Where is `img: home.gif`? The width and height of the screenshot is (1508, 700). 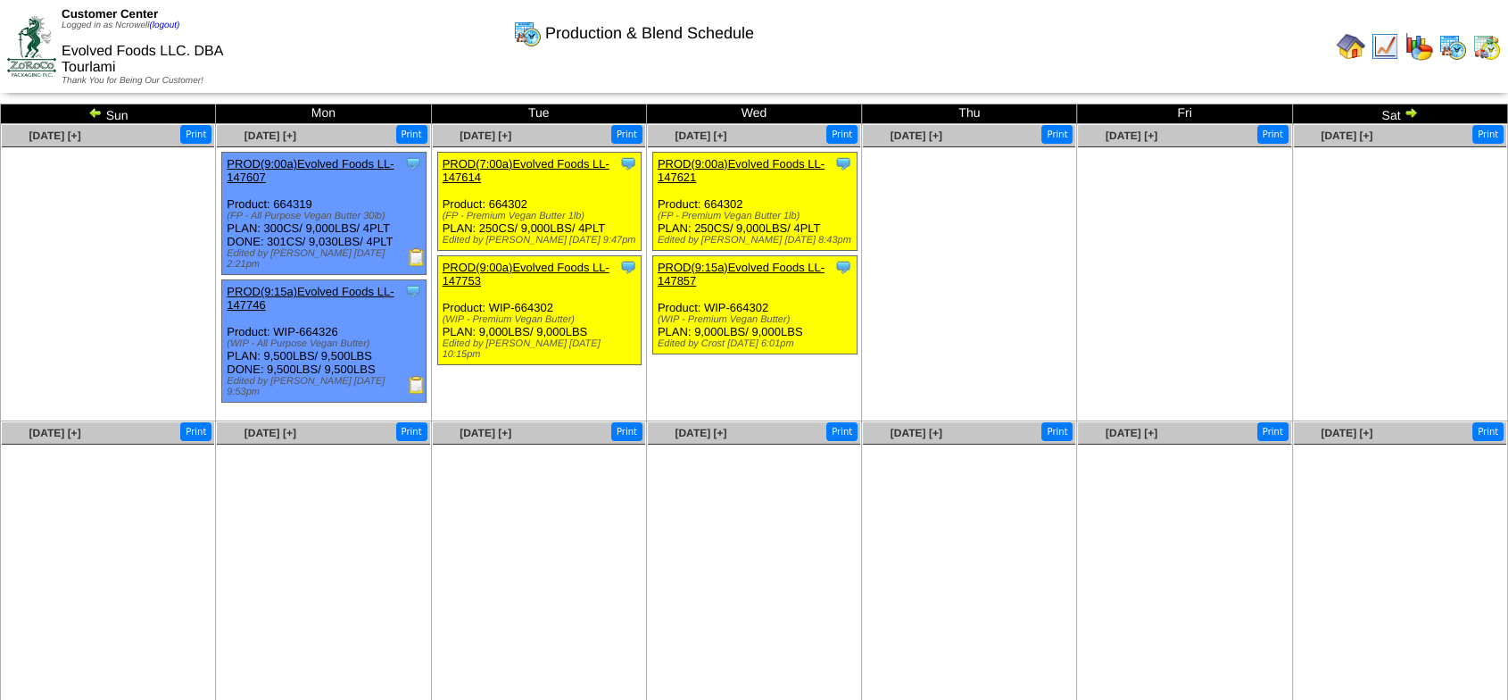
img: home.gif is located at coordinates (1351, 46).